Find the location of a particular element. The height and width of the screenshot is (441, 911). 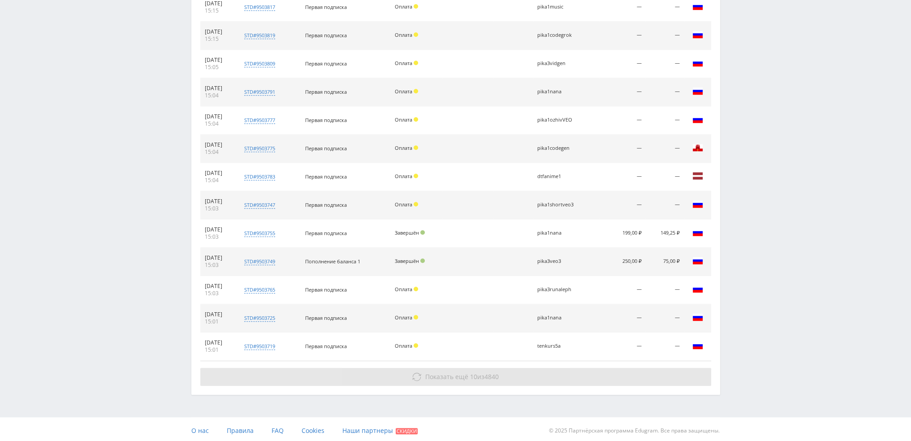

div: pika1music is located at coordinates (558, 7).